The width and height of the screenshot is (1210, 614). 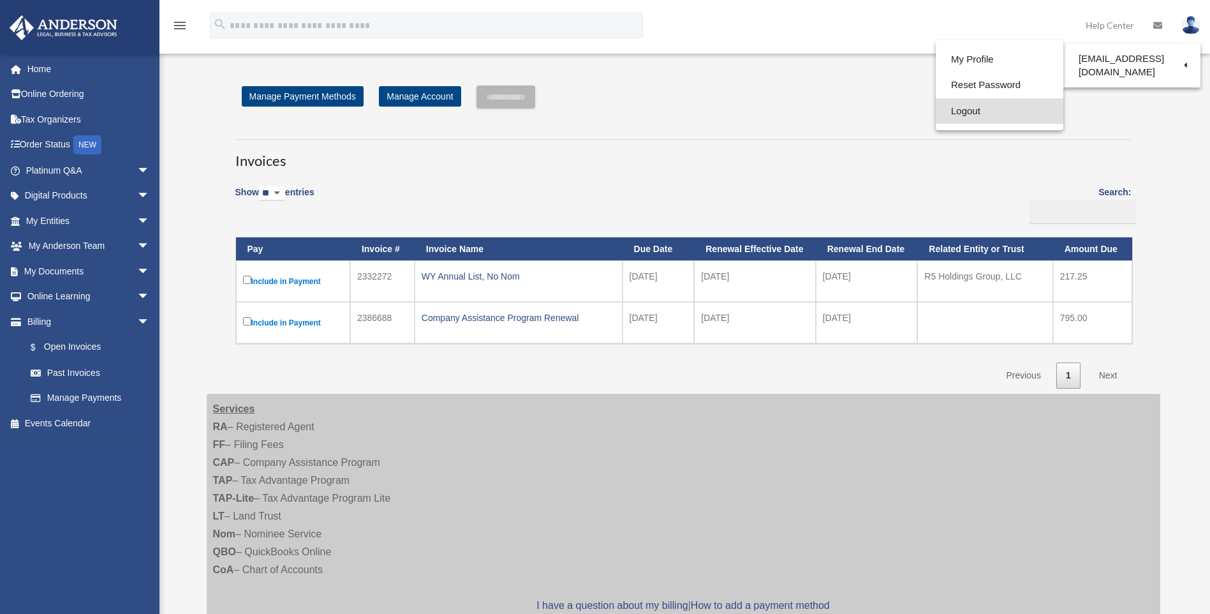 I want to click on div: WY Annual List, No Nom, so click(x=519, y=276).